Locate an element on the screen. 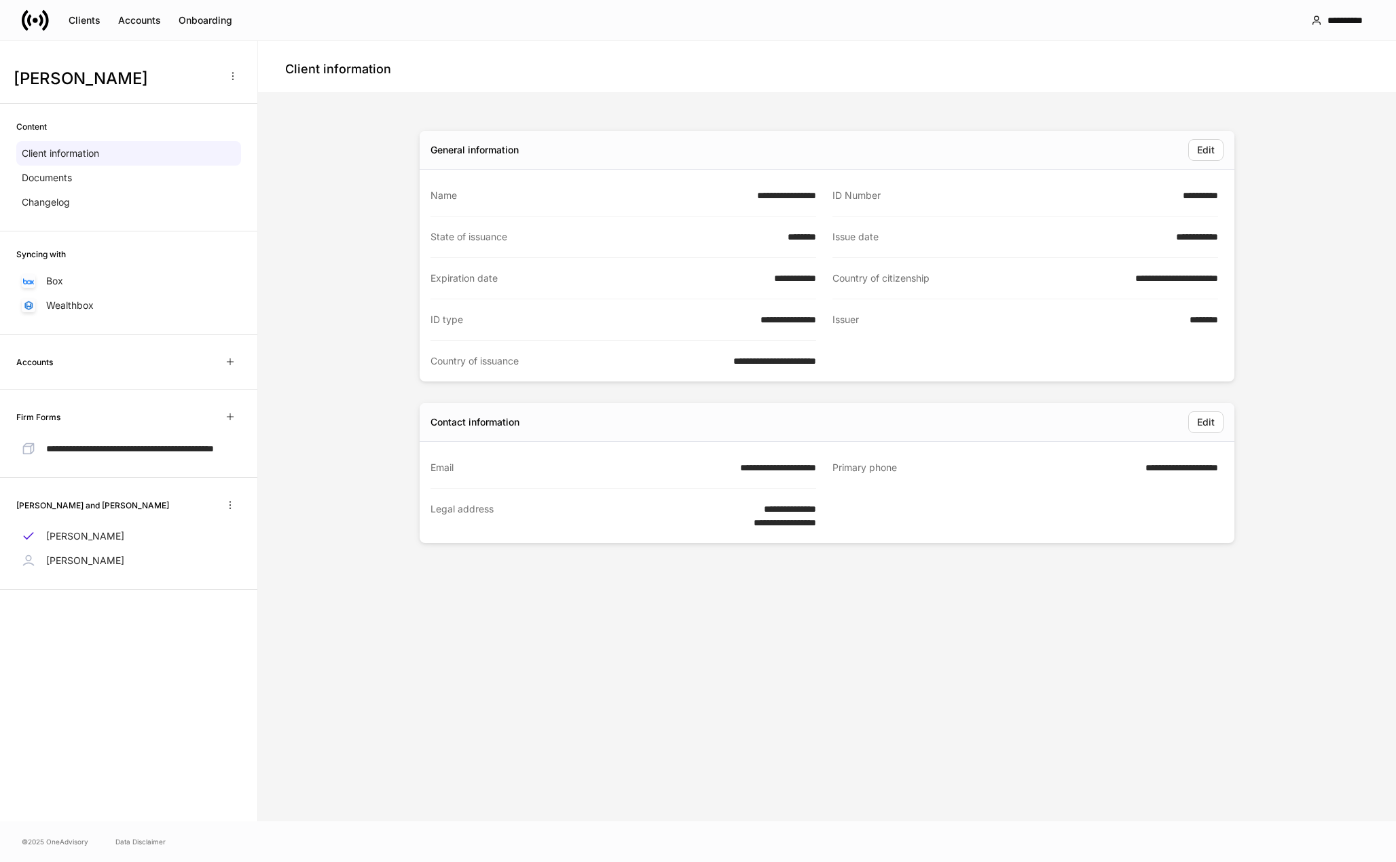  div: Expiration date is located at coordinates (598, 278).